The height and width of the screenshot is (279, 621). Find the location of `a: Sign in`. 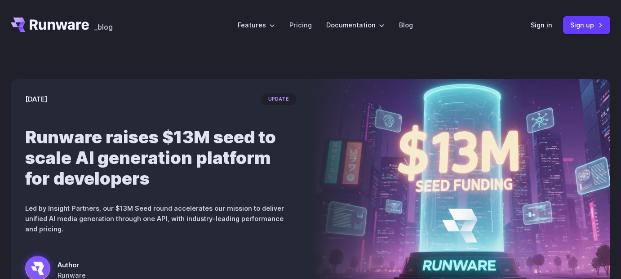

a: Sign in is located at coordinates (542, 25).